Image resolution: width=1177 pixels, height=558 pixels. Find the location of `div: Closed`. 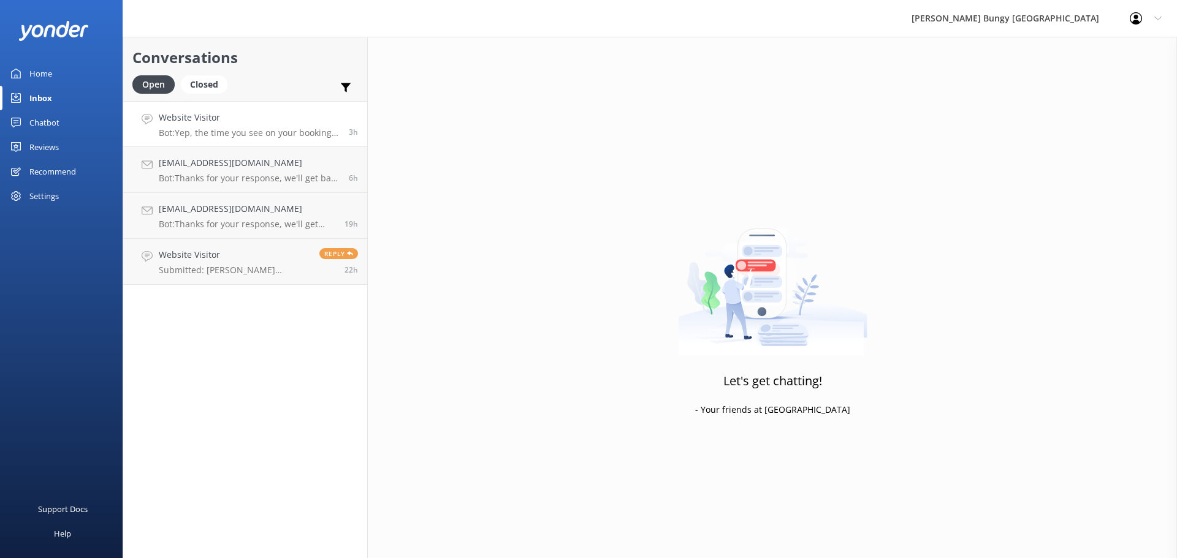

div: Closed is located at coordinates (204, 85).